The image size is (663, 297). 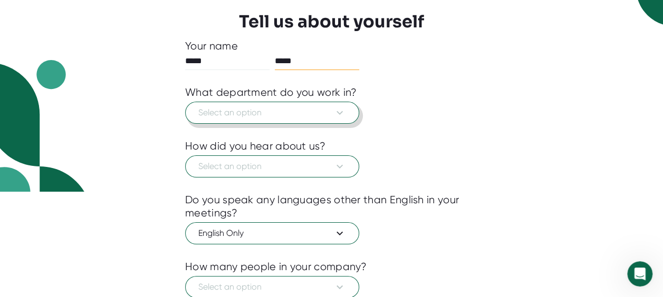 I want to click on div: How did you hear about us?, so click(x=255, y=146).